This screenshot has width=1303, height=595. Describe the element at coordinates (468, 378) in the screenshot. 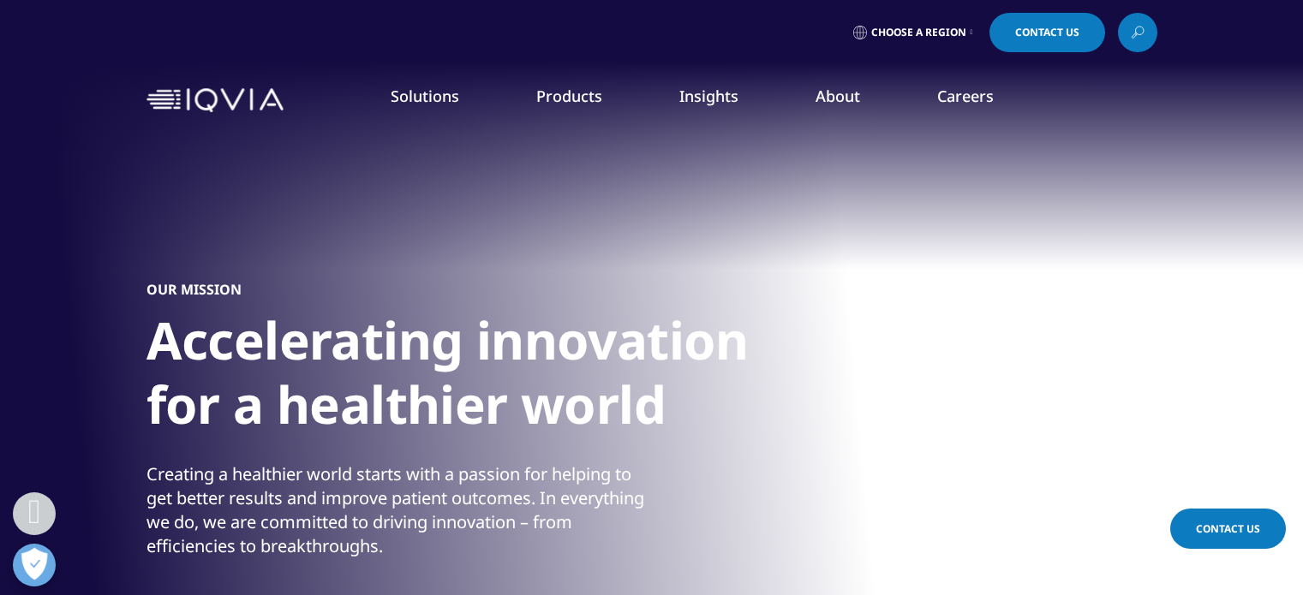

I see `h1: Accelerating innovation for a healthier world` at that location.